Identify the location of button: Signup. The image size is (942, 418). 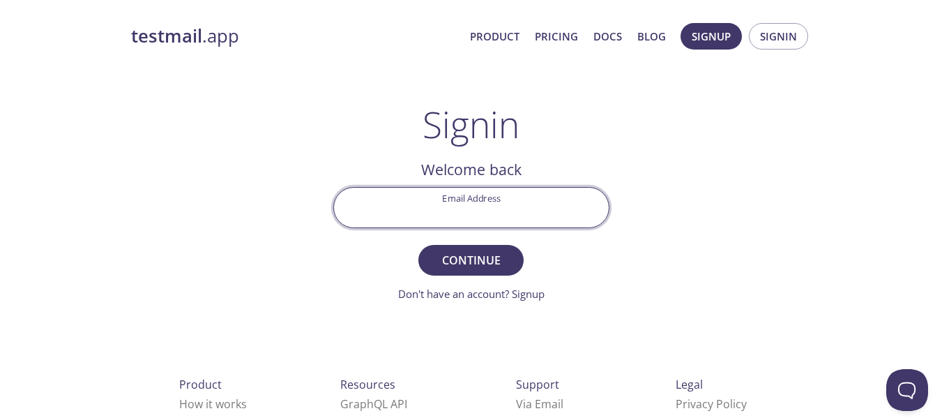
(712, 36).